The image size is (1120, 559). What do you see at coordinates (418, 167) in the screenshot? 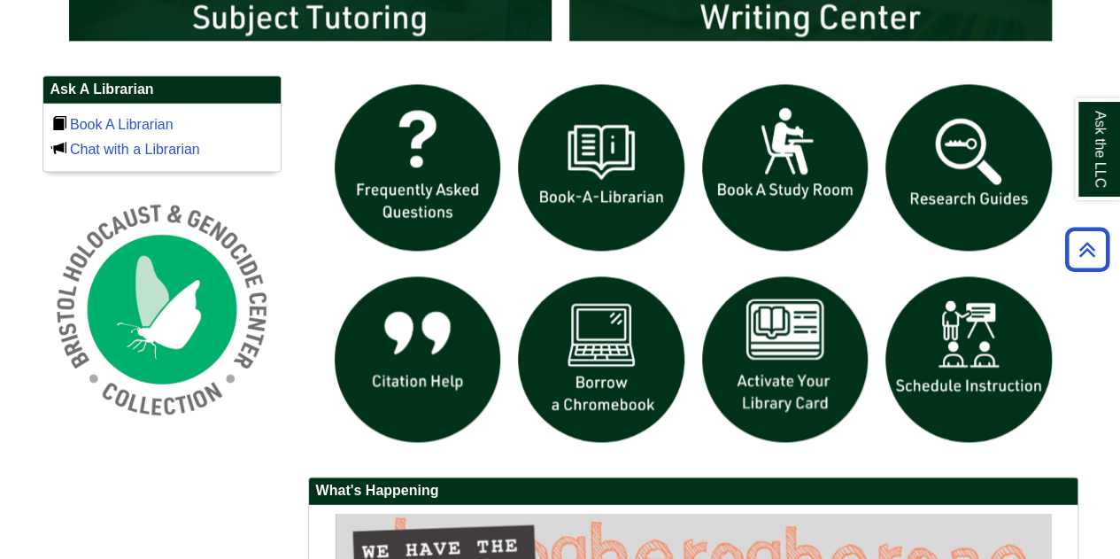
I see `img: frequently asked questions` at bounding box center [418, 167].